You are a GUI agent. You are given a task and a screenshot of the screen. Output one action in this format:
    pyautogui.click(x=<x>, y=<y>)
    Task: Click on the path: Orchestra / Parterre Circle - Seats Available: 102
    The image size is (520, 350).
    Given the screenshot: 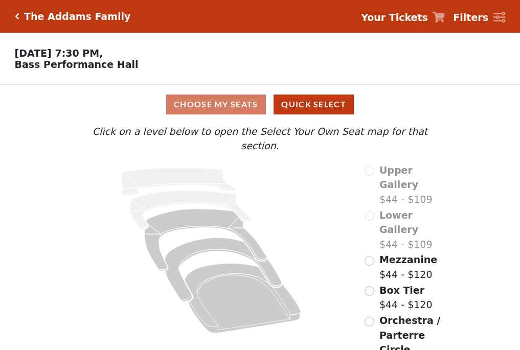 What is the action you would take?
    pyautogui.click(x=243, y=298)
    